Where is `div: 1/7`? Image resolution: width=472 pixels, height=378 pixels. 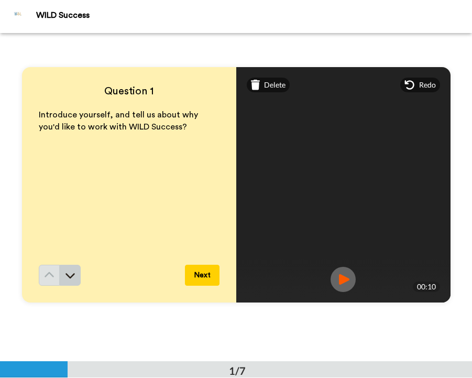 div: 1/7 is located at coordinates (237, 371).